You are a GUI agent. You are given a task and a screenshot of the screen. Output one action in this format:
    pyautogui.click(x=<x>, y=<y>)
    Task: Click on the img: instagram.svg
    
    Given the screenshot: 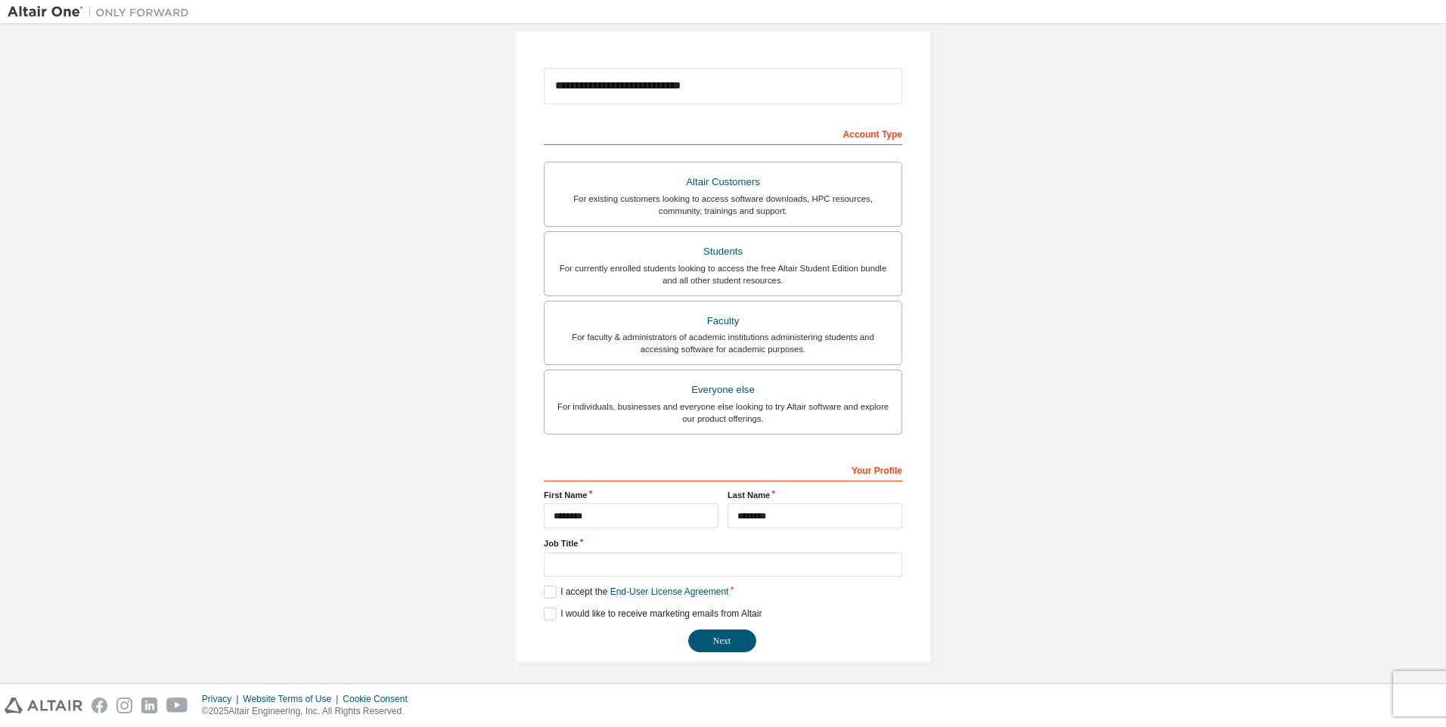 What is the action you would take?
    pyautogui.click(x=124, y=706)
    